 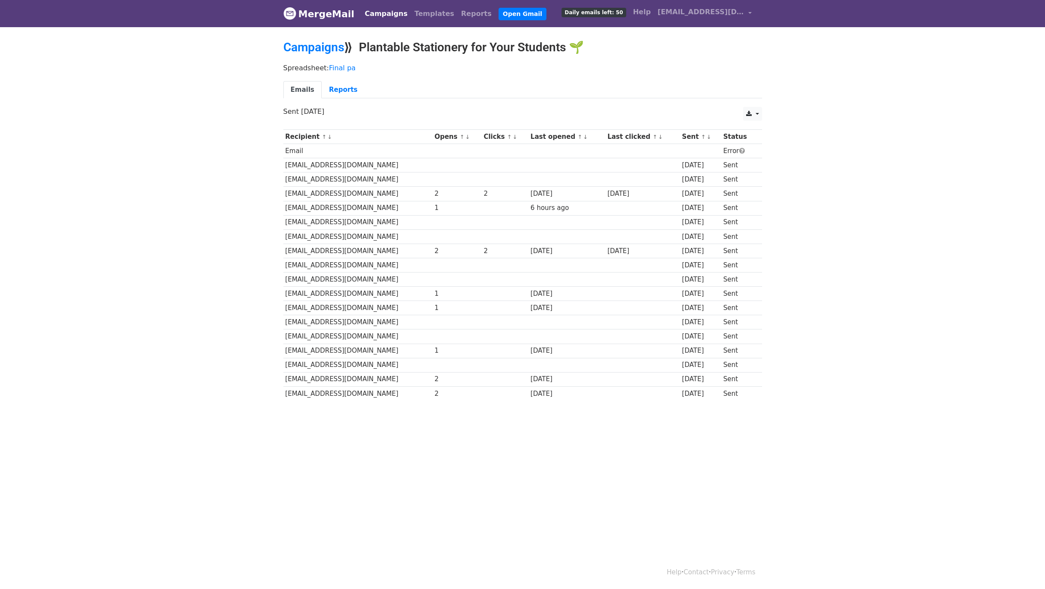 What do you see at coordinates (302, 90) in the screenshot?
I see `a: Emails` at bounding box center [302, 90].